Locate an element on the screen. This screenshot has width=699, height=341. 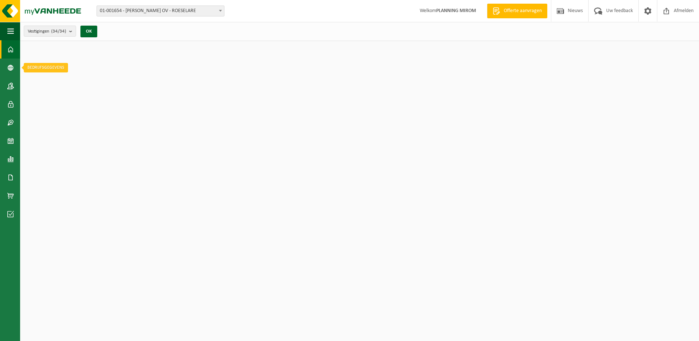
button: OK is located at coordinates (89, 31).